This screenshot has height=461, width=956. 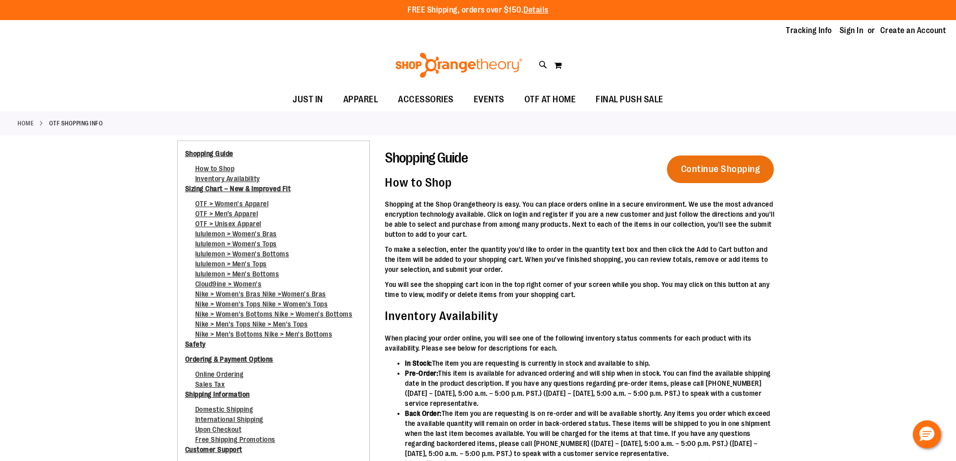 I want to click on p: You will see the shopping cart icon in the top right corner of your screen while you shop. You ma..., so click(x=582, y=290).